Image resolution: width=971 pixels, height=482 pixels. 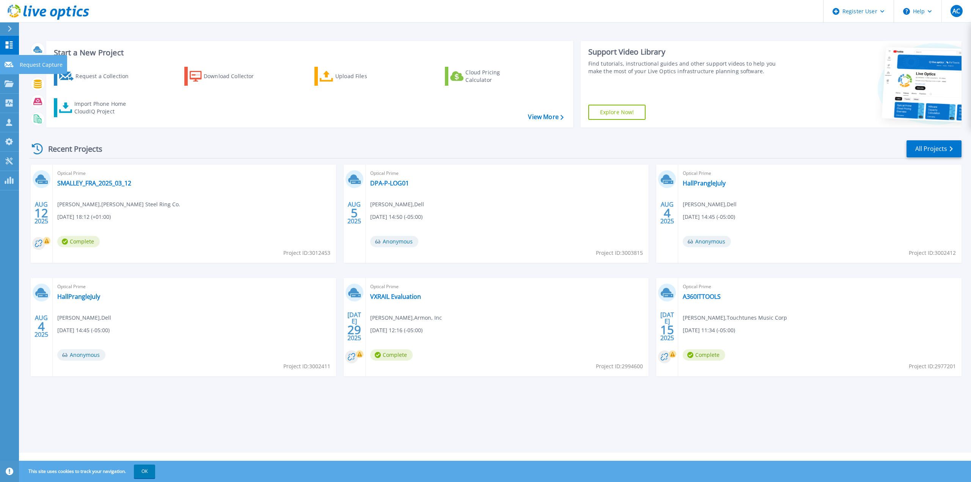 I want to click on a: All Projects, so click(x=934, y=149).